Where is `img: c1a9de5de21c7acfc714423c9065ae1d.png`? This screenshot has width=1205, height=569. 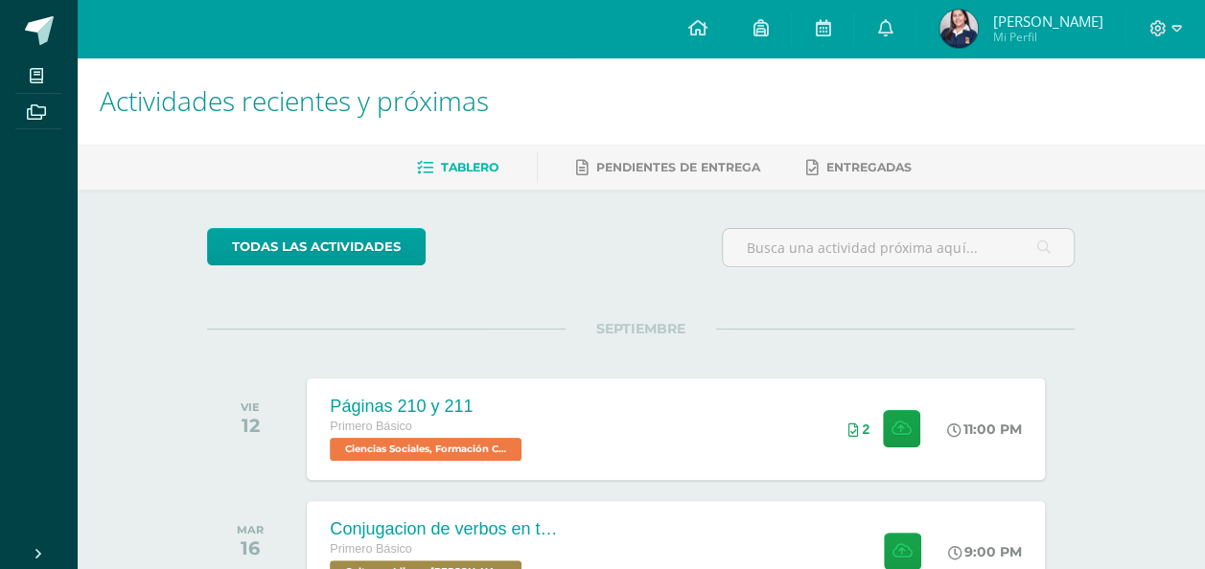 img: c1a9de5de21c7acfc714423c9065ae1d.png is located at coordinates (959, 29).